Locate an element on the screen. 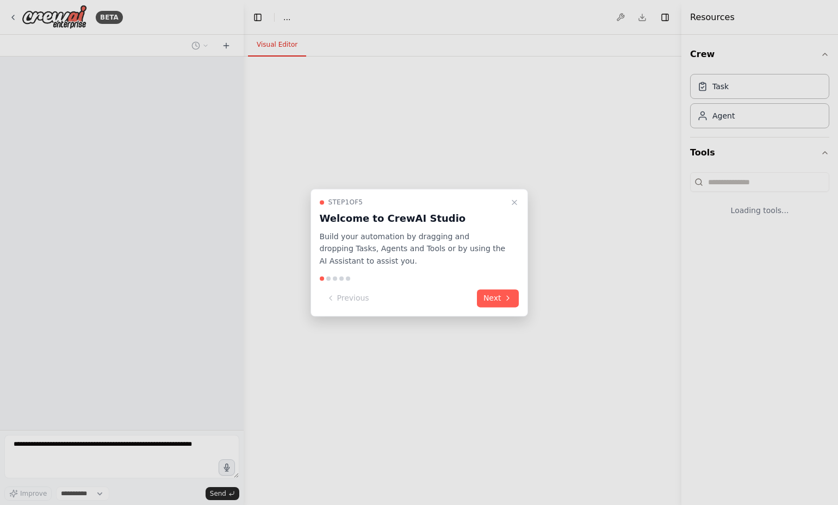 The image size is (838, 505). button: Close walkthrough is located at coordinates (514, 202).